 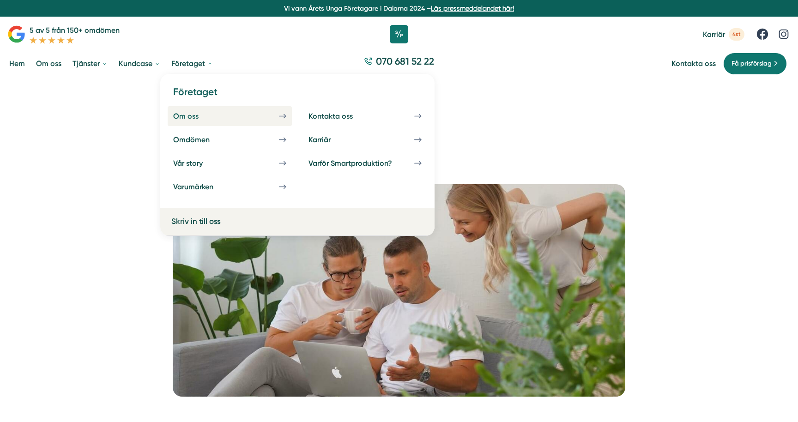 What do you see at coordinates (361, 163) in the screenshot?
I see `div: Varför Smartproduktion?` at bounding box center [361, 163].